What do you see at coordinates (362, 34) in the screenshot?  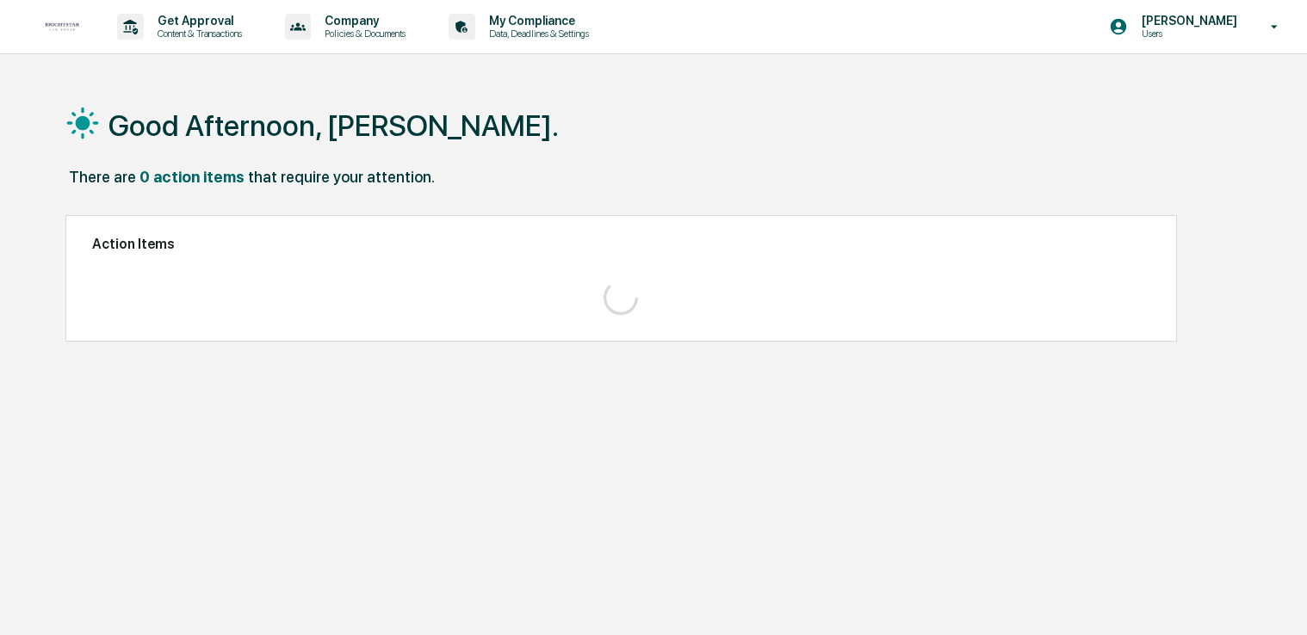 I see `p: Policies & Documents` at bounding box center [362, 34].